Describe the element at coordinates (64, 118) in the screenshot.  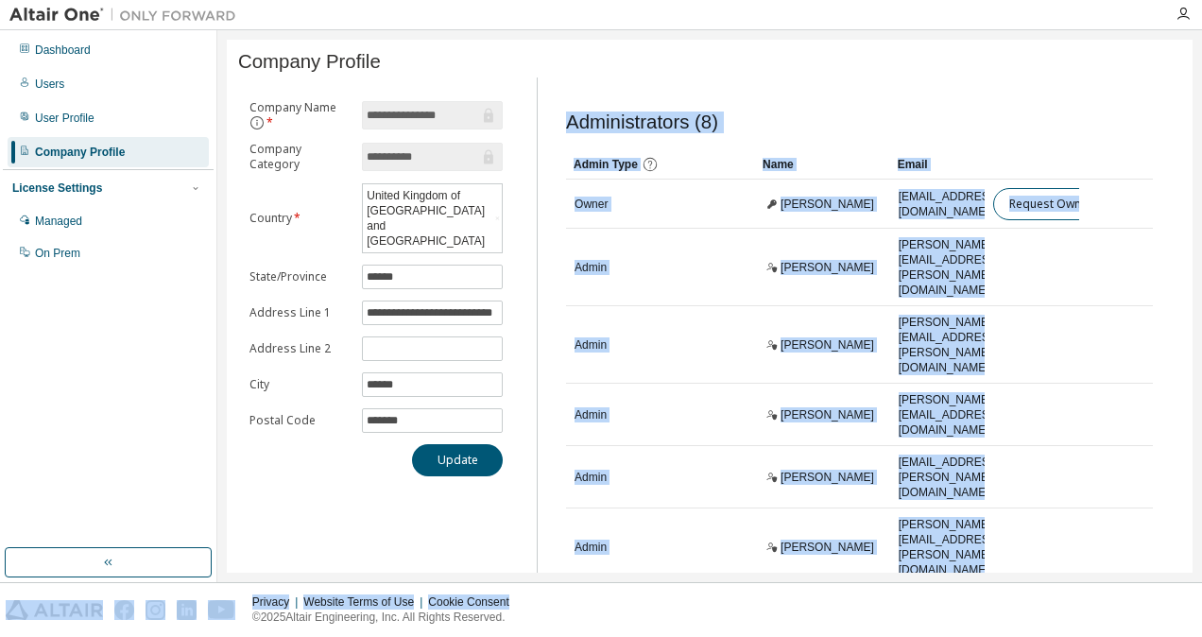
I see `div: User Profile` at that location.